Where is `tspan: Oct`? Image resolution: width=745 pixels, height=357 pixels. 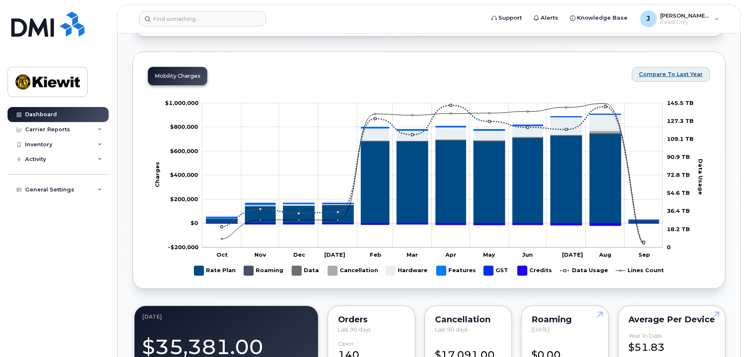 tspan: Oct is located at coordinates (222, 254).